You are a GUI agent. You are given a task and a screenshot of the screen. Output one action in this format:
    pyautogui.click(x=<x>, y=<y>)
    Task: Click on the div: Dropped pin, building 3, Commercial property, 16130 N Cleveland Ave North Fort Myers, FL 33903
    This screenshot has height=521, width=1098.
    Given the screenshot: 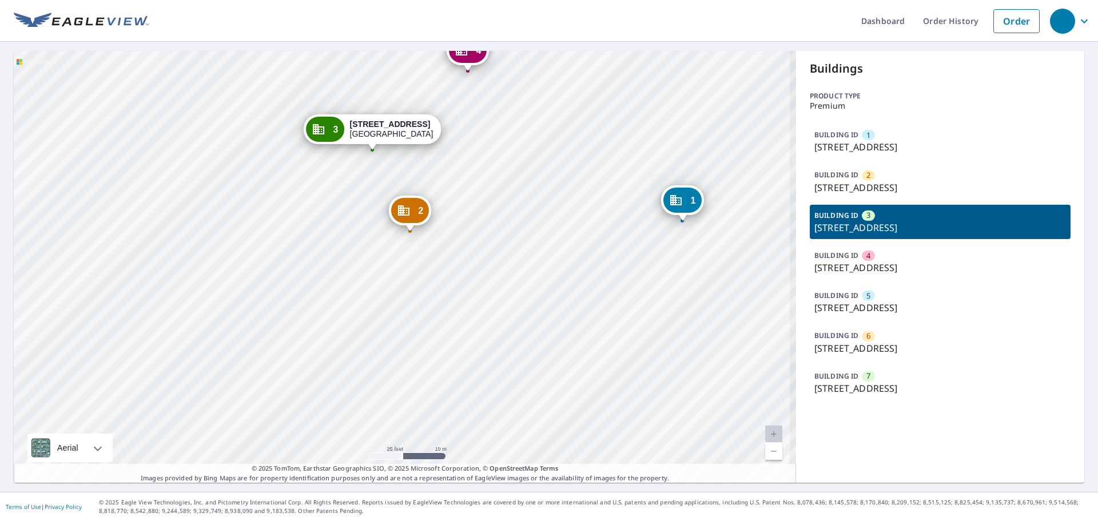 What is the action you would take?
    pyautogui.click(x=373, y=132)
    